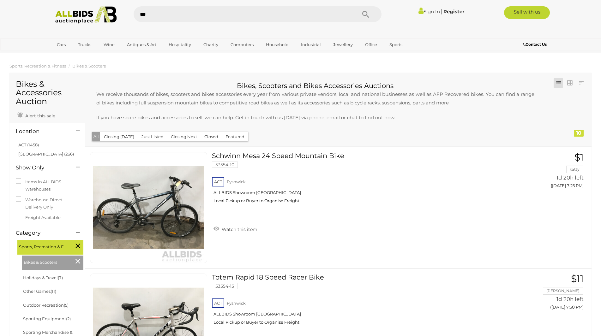 This screenshot has height=336, width=601. What do you see at coordinates (371, 45) in the screenshot?
I see `a: Office` at bounding box center [371, 45].